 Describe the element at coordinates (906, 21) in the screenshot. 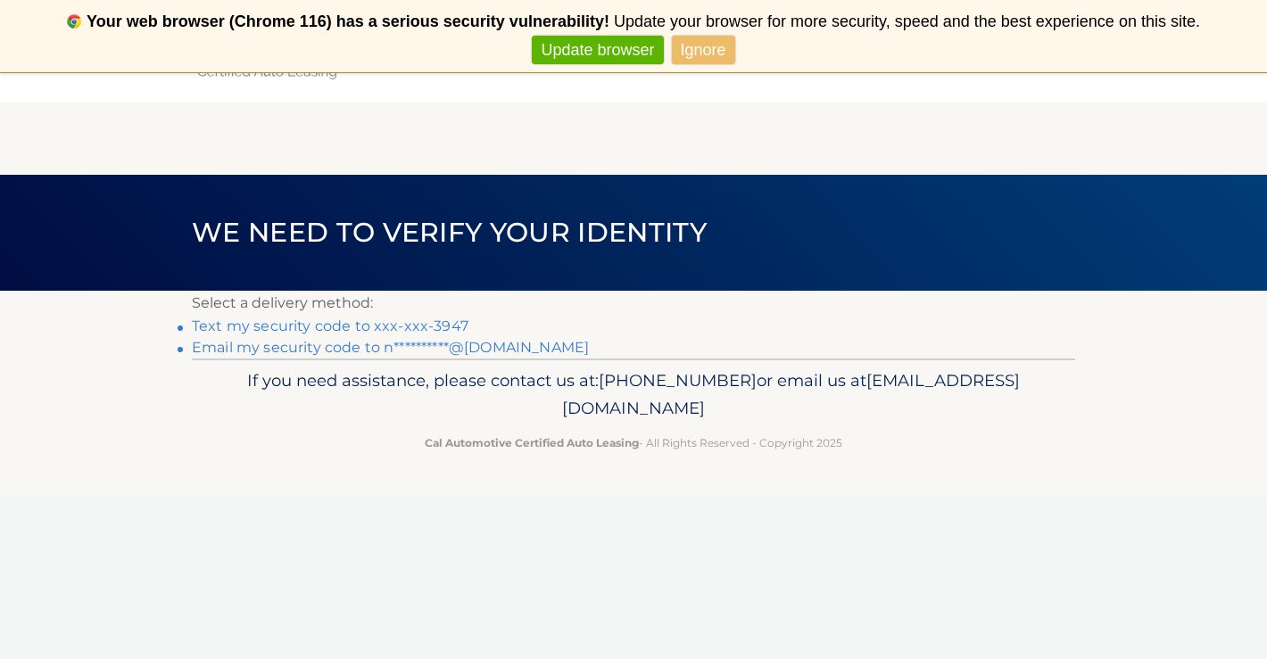

I see `span: Update your browser for more security, speed and the best experience on this site.` at that location.